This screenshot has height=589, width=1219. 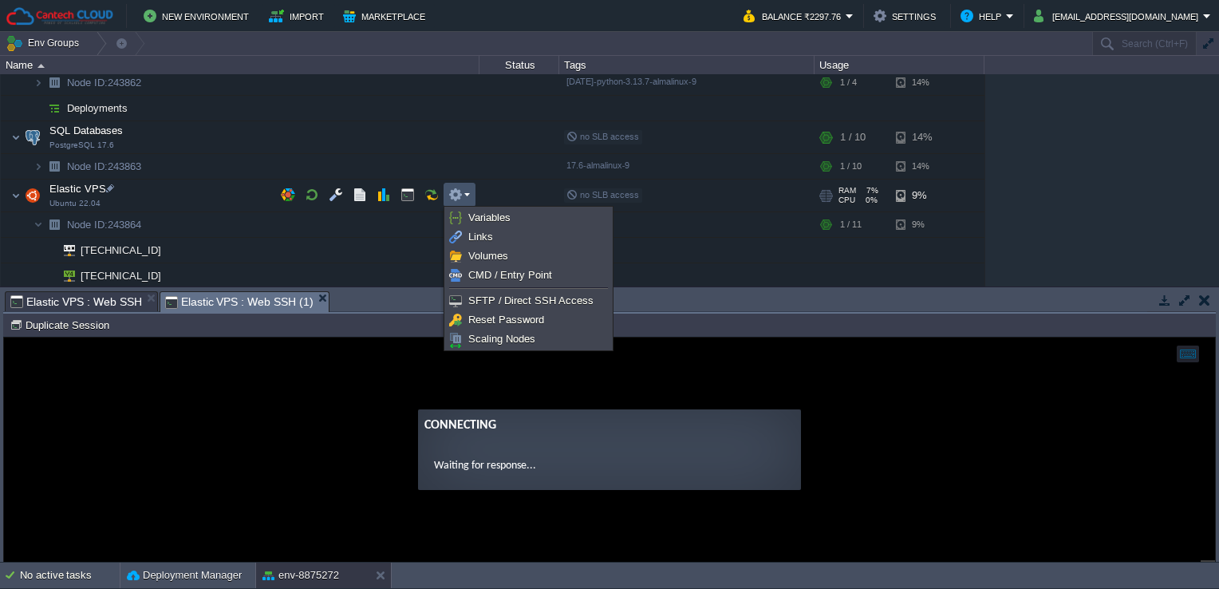 I want to click on div: 1 / 11, so click(x=851, y=224).